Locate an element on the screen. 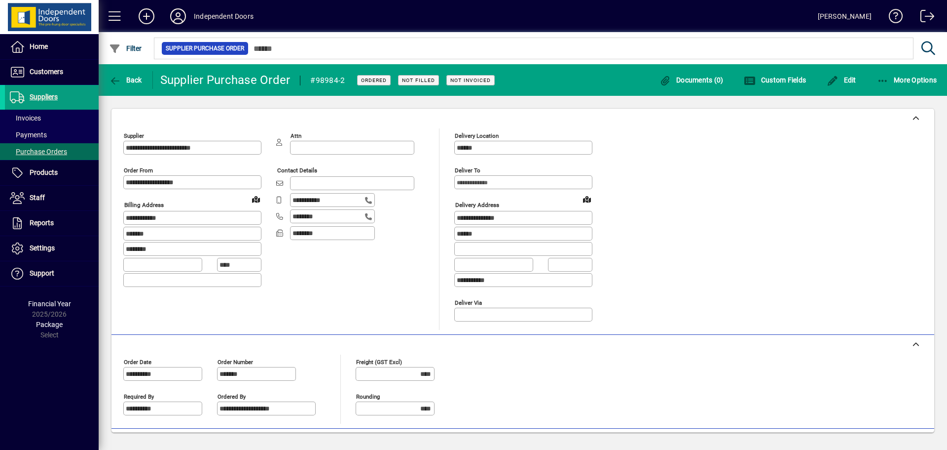 This screenshot has height=450, width=947. a: Invoices is located at coordinates (52, 118).